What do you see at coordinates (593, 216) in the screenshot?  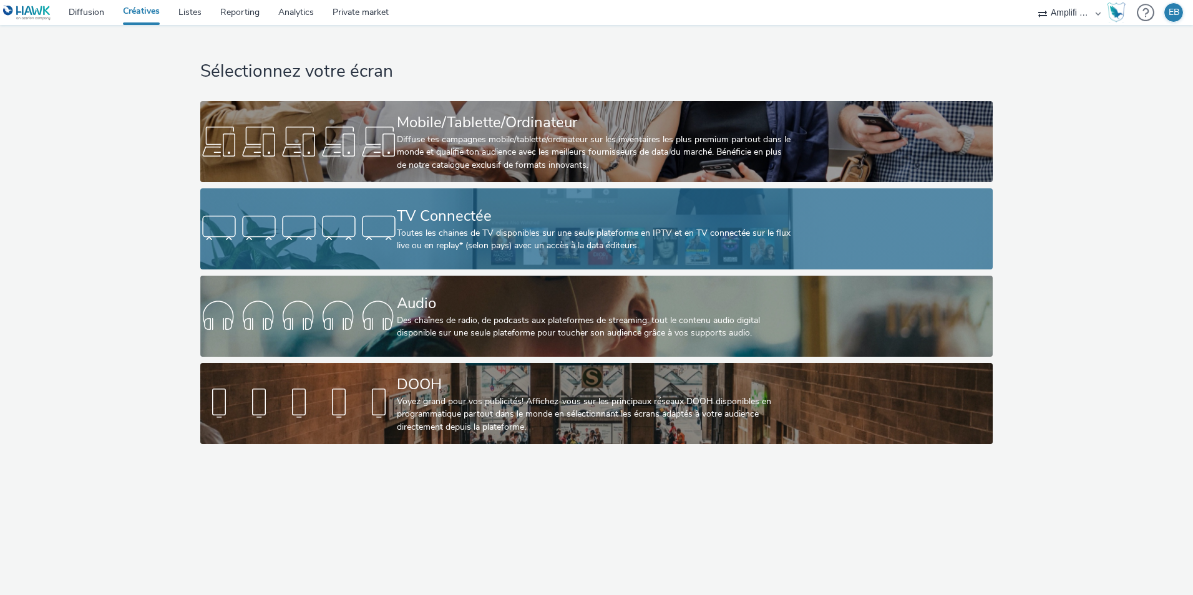 I see `div: TV Connectée` at bounding box center [593, 216].